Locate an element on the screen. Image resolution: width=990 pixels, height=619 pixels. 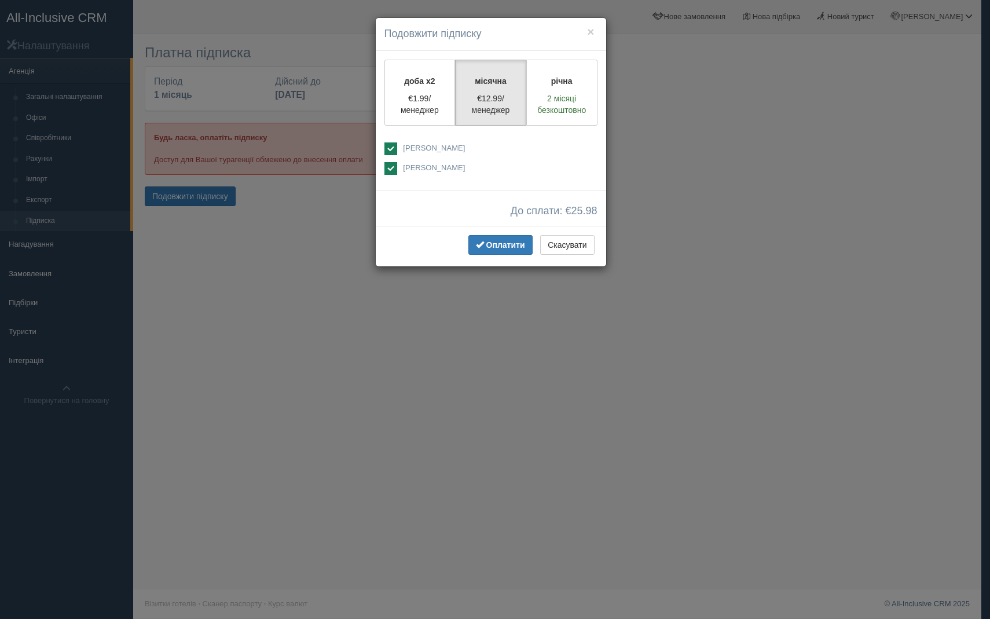
p: €1.99/менеджер is located at coordinates (420, 104).